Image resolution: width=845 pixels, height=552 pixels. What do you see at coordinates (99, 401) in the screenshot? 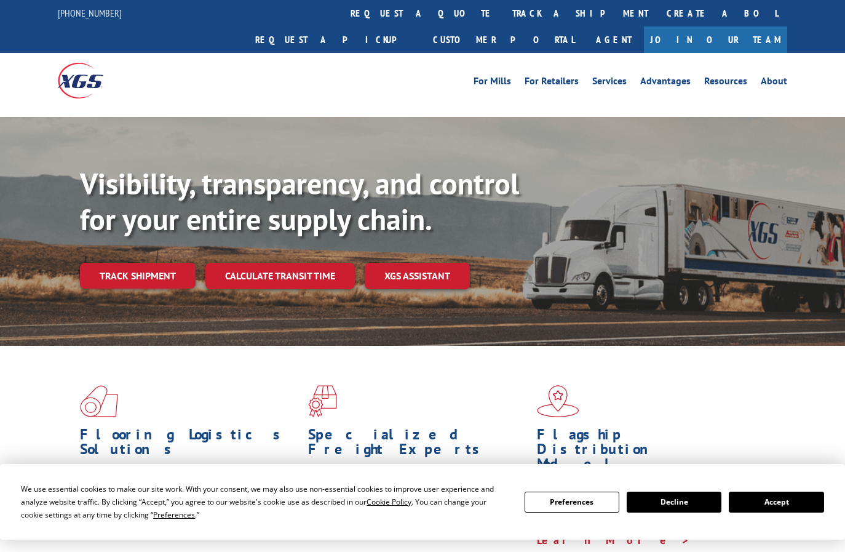
I see `img: xgs-icon-total-supply-chain-intelligence-red` at bounding box center [99, 401].